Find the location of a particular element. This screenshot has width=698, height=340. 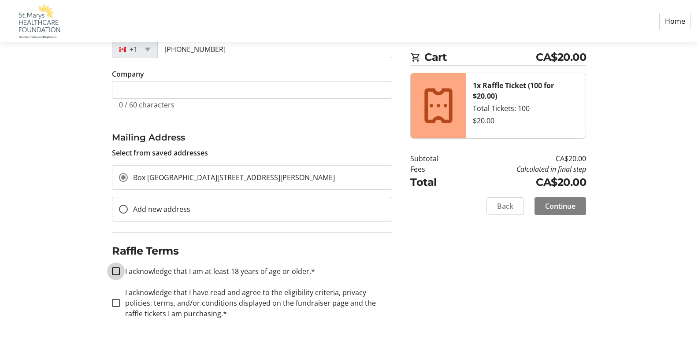

input: (506) 234-5678 is located at coordinates (274, 49).